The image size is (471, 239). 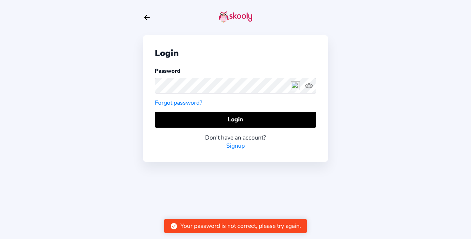 What do you see at coordinates (174, 226) in the screenshot?
I see `ion-icon: checkmark circle` at bounding box center [174, 226].